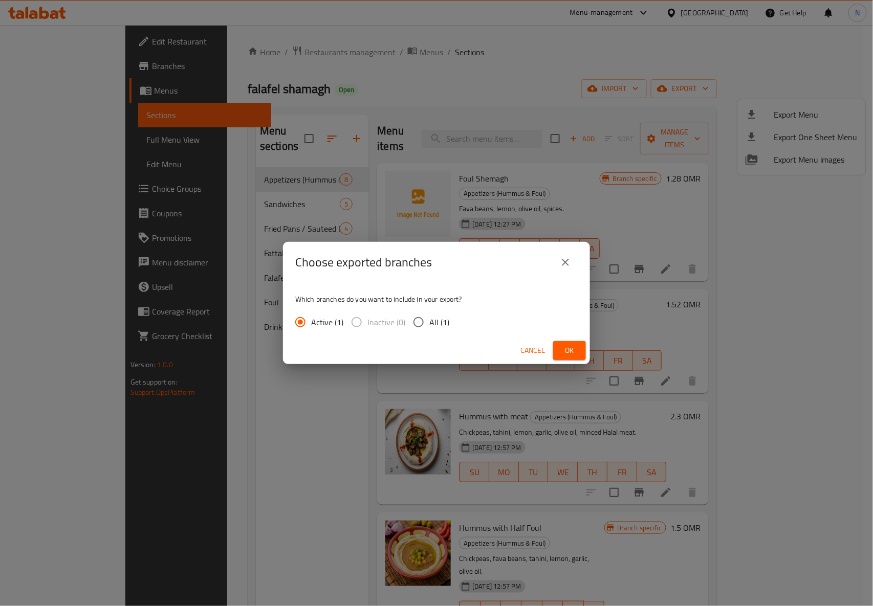 The image size is (873, 606). Describe the element at coordinates (569, 350) in the screenshot. I see `span: Ok` at that location.